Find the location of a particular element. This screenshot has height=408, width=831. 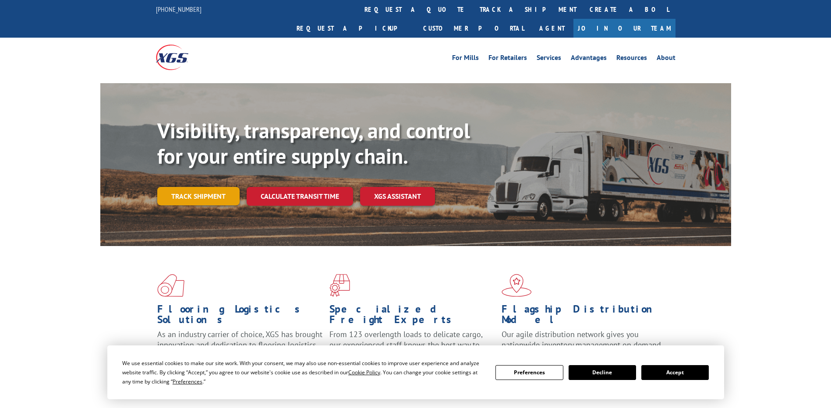

span: Preferences is located at coordinates (187, 382).